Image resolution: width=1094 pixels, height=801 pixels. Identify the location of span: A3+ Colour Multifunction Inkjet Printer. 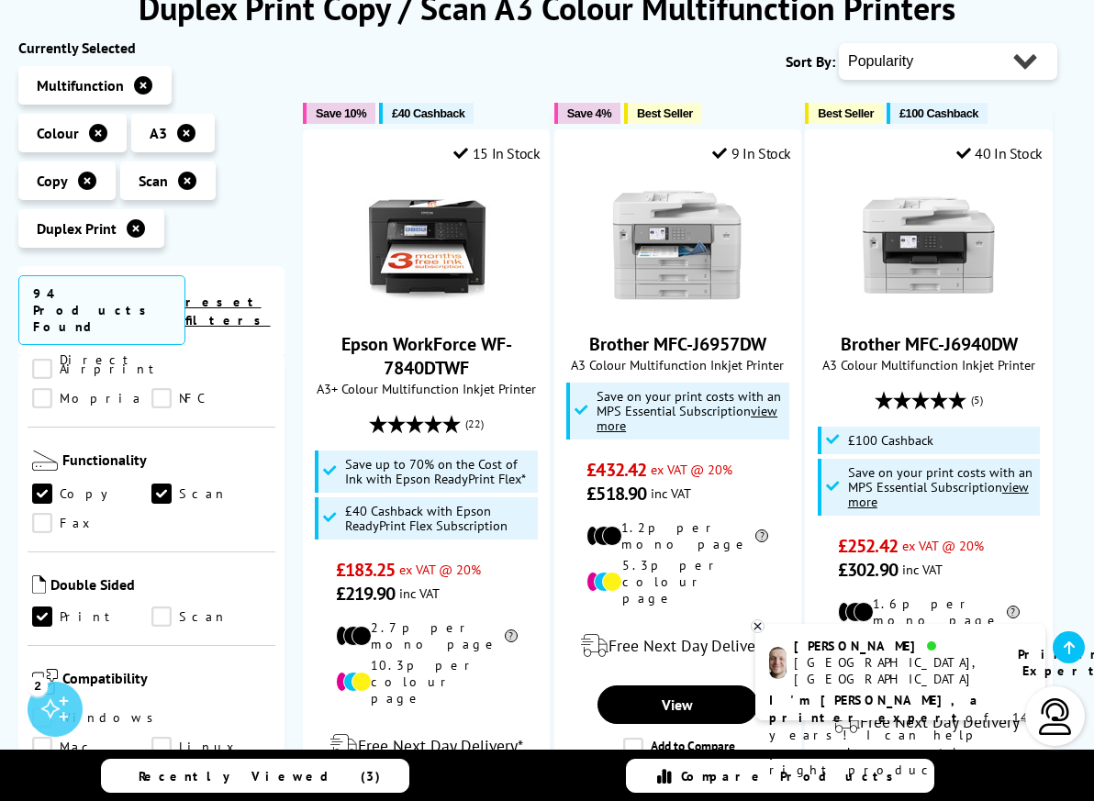
(426, 388).